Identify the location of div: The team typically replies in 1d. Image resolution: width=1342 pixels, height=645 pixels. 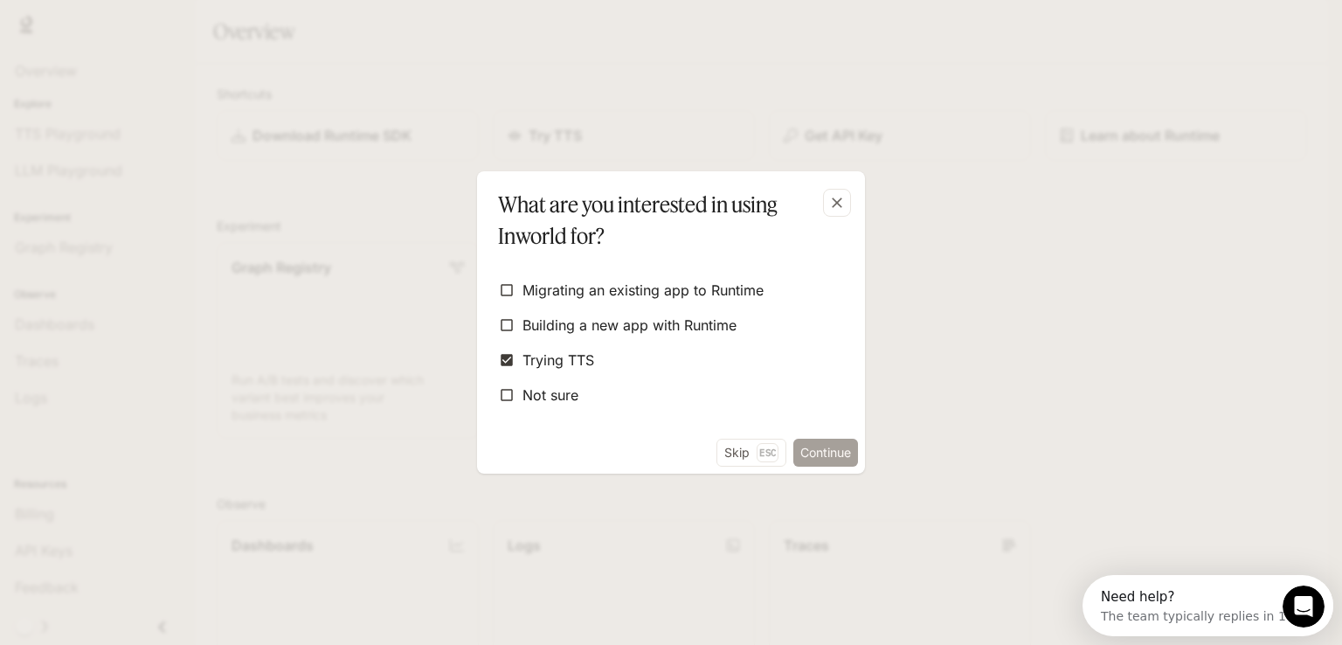
(114, 38).